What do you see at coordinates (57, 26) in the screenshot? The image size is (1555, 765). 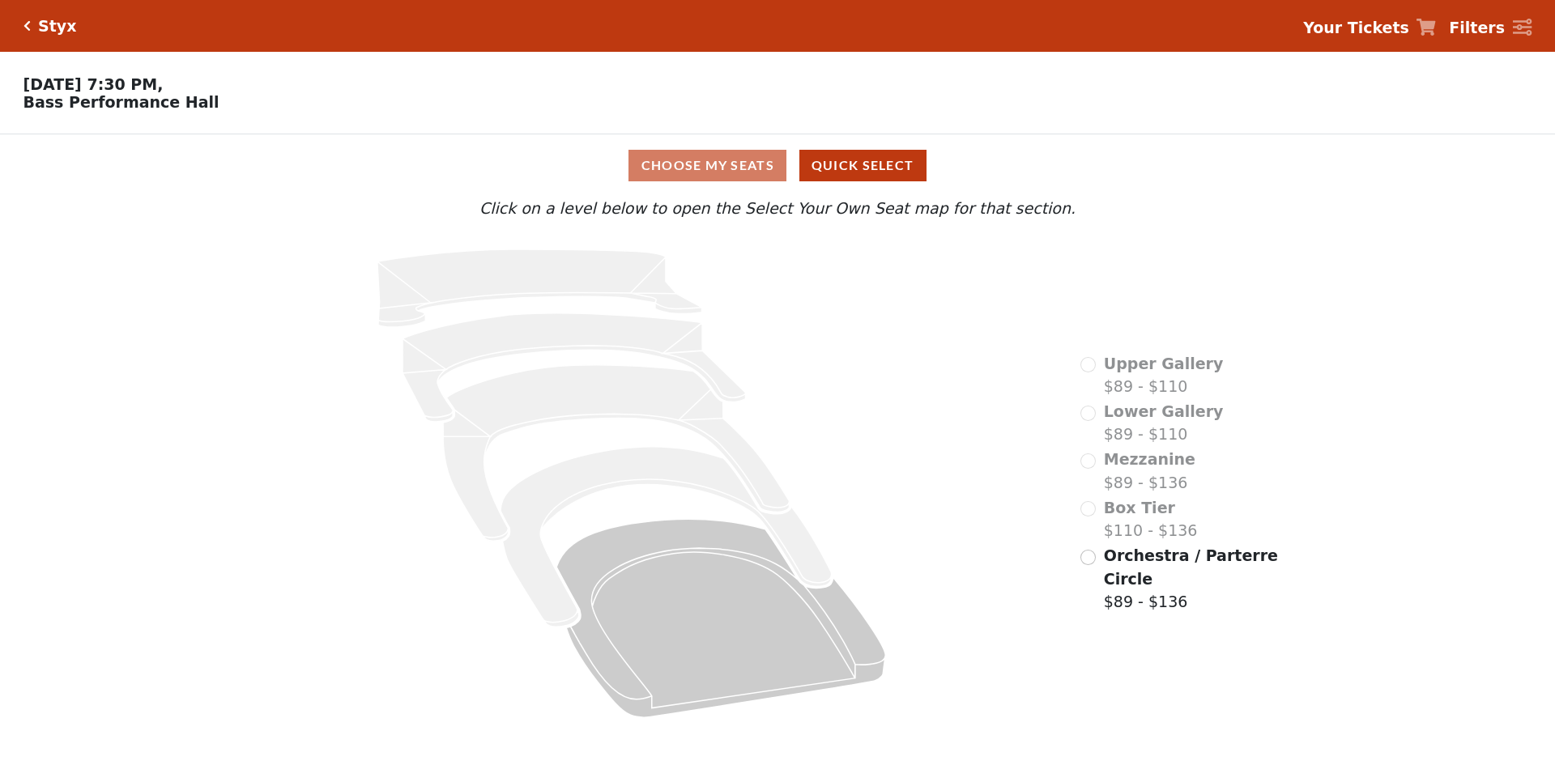 I see `h5: Styx` at bounding box center [57, 26].